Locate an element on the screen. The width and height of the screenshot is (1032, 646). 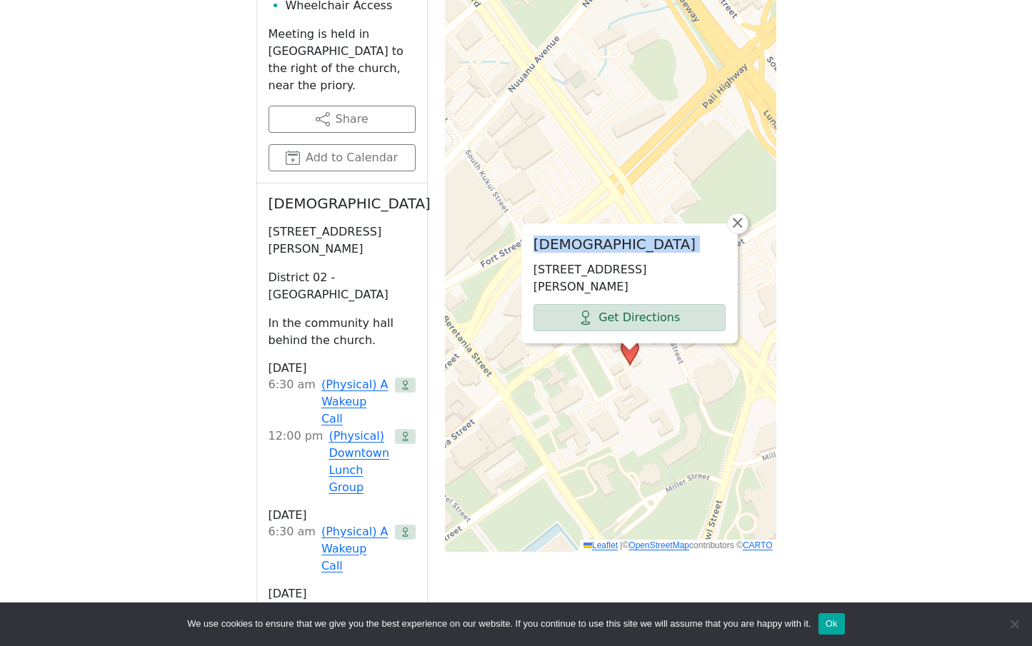
div: 12:00 PM is located at coordinates (296, 462).